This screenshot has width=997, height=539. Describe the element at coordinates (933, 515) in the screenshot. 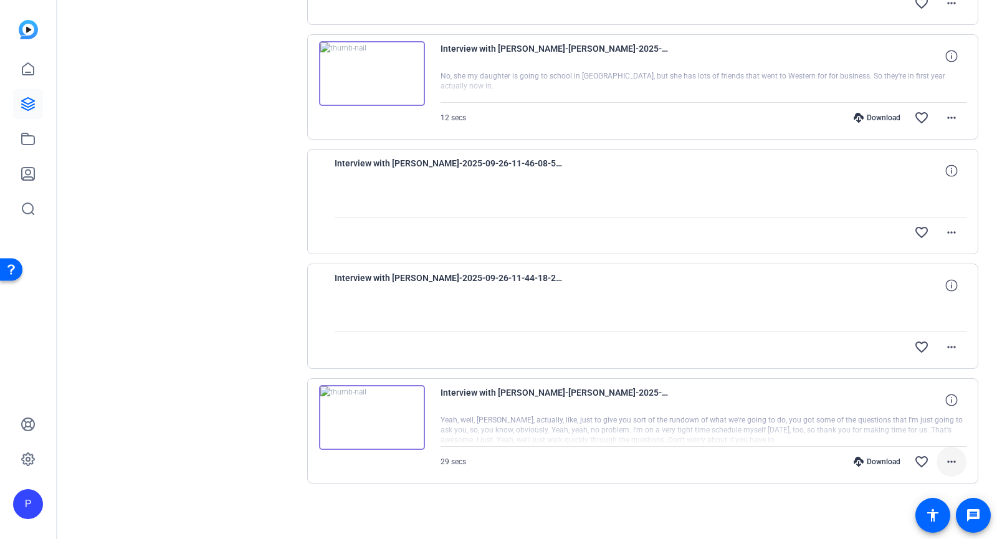

I see `mat-icon: accessibility` at that location.